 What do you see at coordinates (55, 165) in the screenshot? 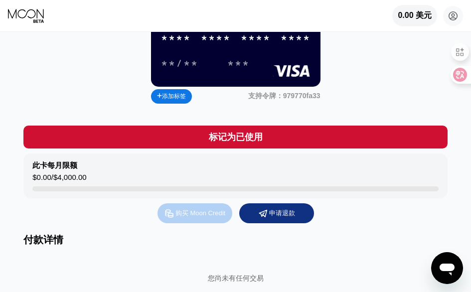
I see `font: 此卡每月限额` at bounding box center [55, 165].